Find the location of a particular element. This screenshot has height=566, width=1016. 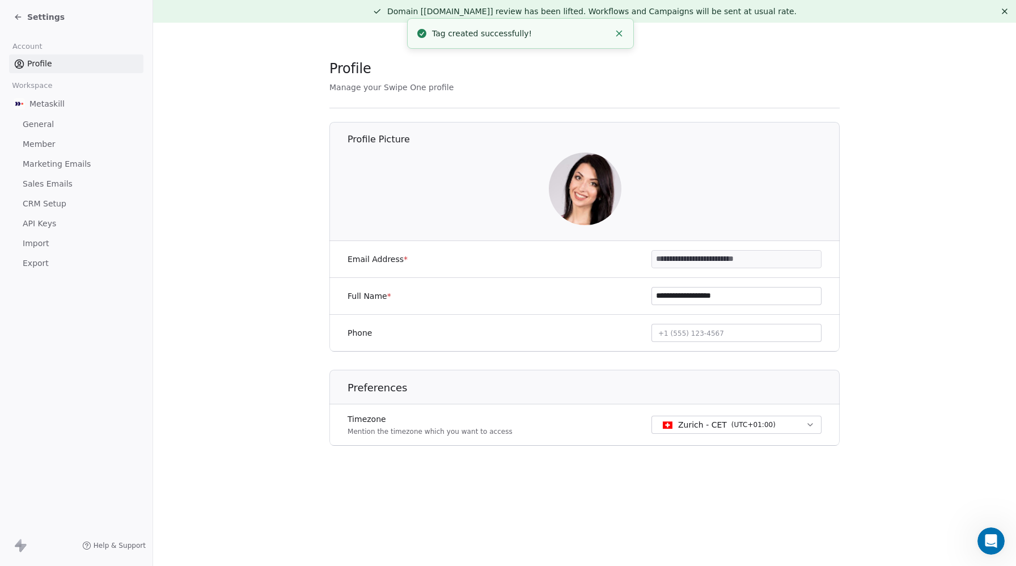

li: Continue linking to trusted platforms (like YouTube) for video content. is located at coordinates (101, 144).